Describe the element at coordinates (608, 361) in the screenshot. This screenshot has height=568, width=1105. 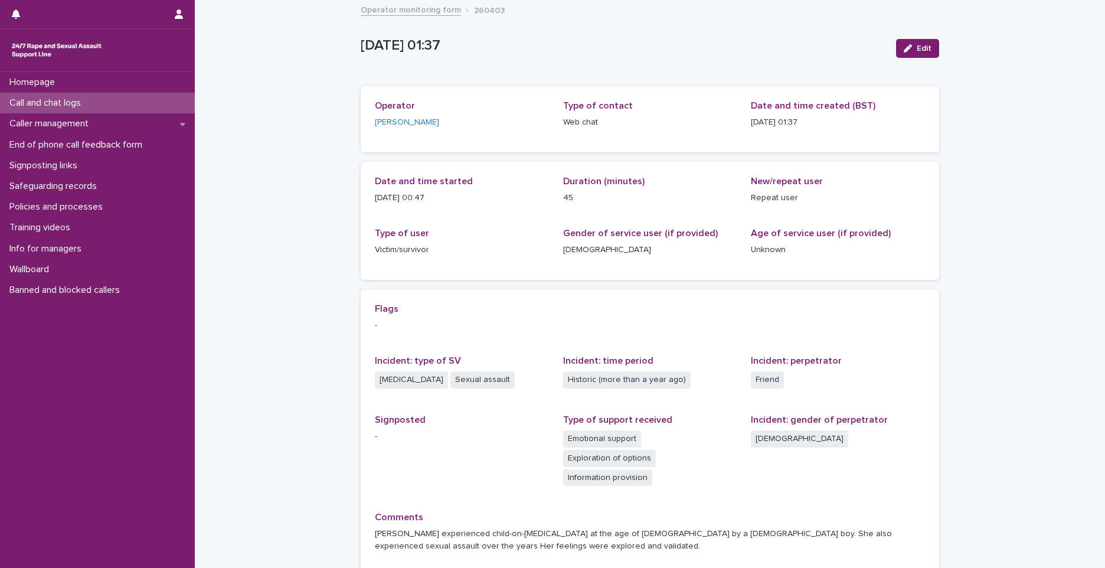
I see `span: Incident: time period` at that location.